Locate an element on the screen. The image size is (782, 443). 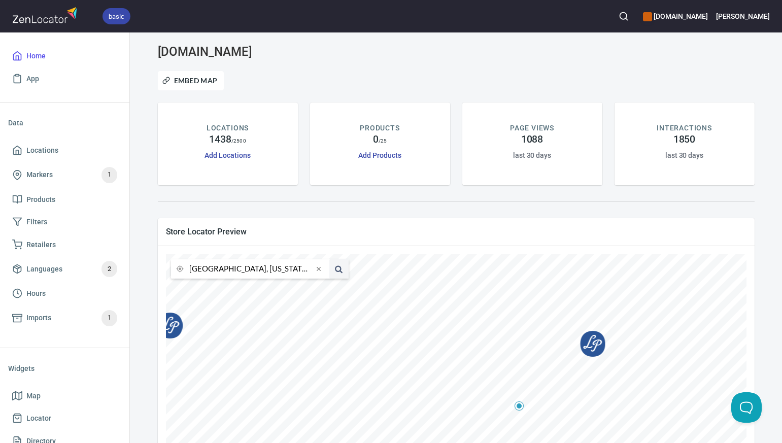
span: Imports is located at coordinates (39, 317).